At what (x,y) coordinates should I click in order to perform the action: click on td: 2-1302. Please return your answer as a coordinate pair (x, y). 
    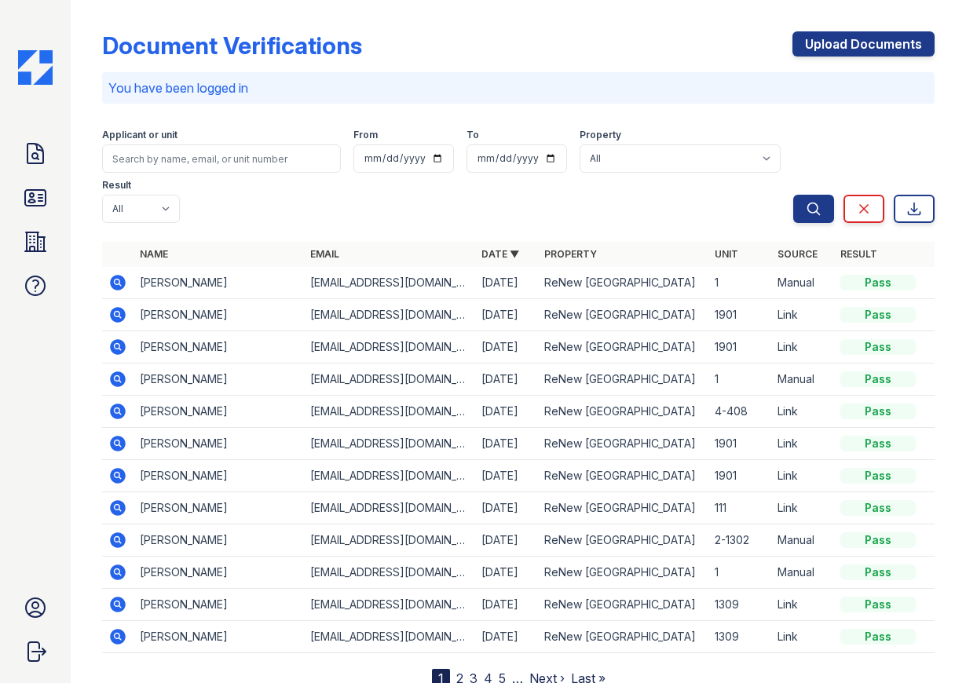
    Looking at the image, I should click on (740, 540).